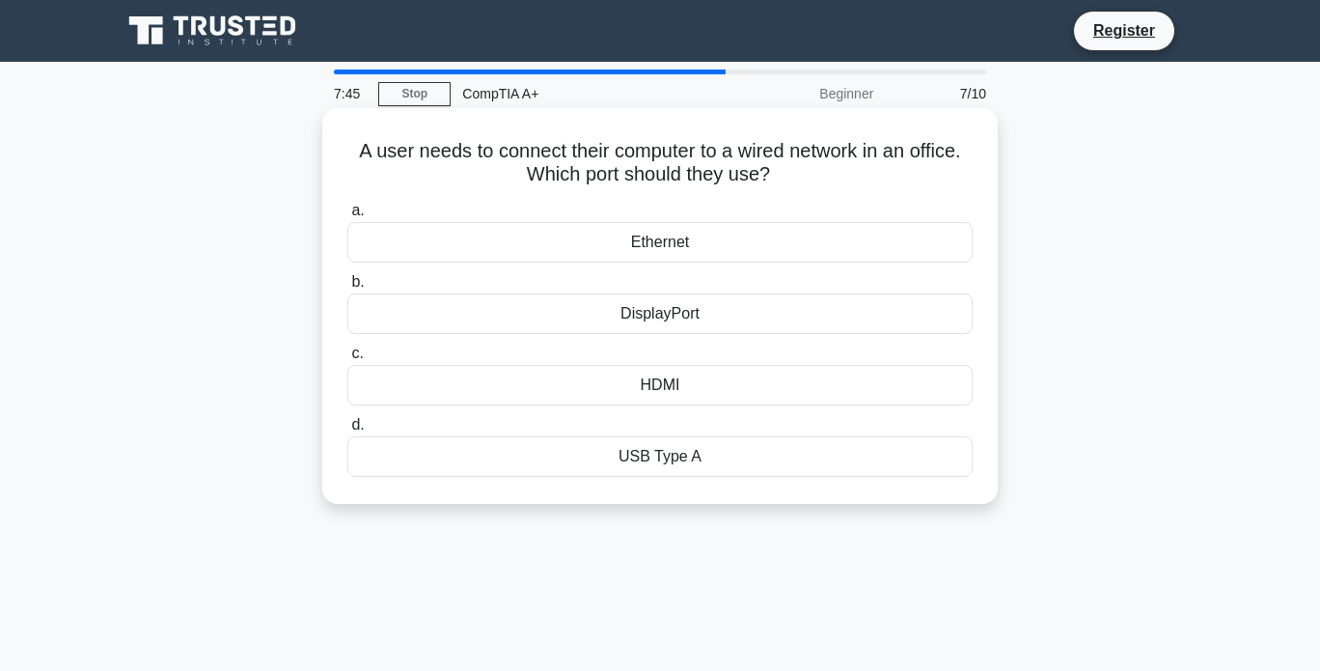  Describe the element at coordinates (660, 163) in the screenshot. I see `h5: A user needs to connect their computer to a wired network in an office. Which port should they use?` at that location.